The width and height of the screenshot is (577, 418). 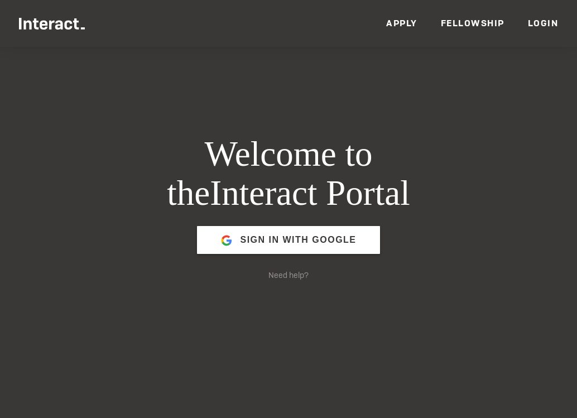 What do you see at coordinates (543, 23) in the screenshot?
I see `a: Login` at bounding box center [543, 23].